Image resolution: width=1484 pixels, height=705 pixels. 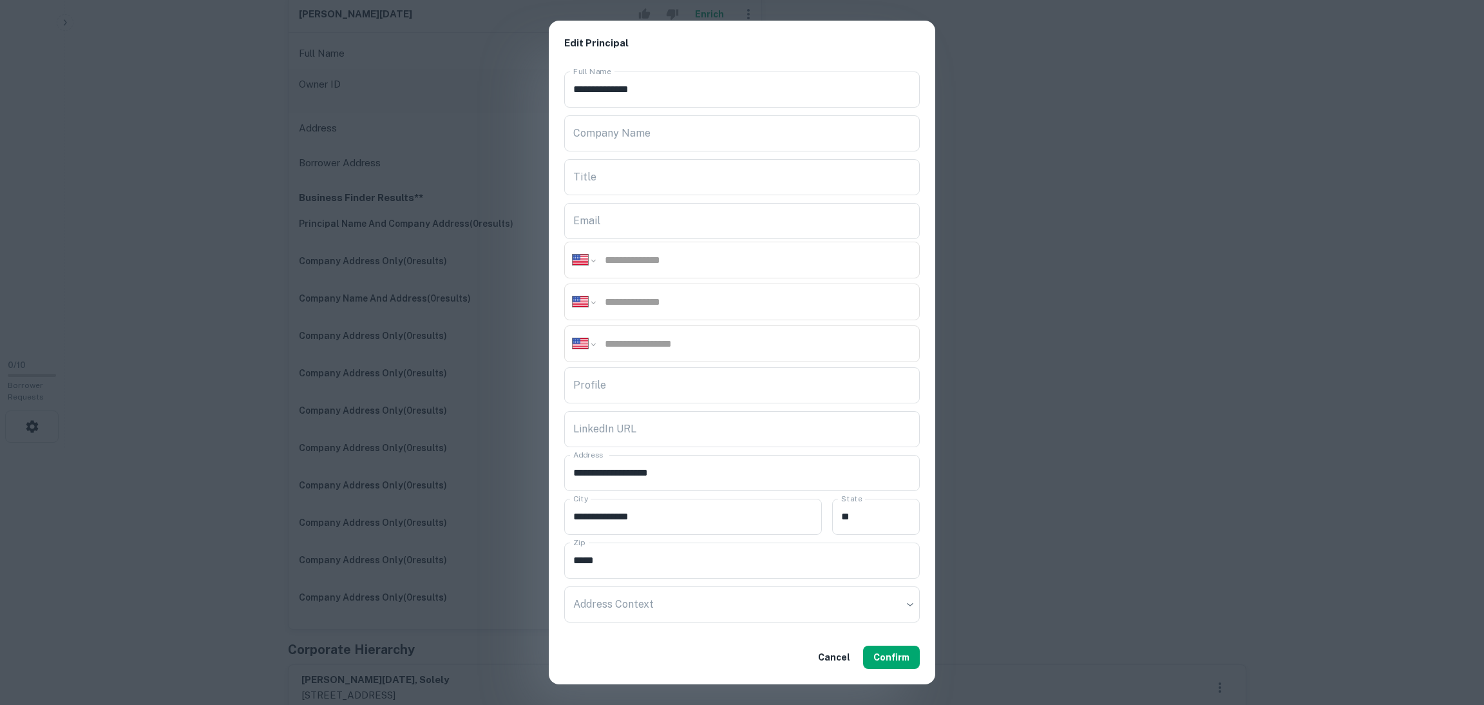 I want to click on h2: Edit Principal, so click(x=742, y=43).